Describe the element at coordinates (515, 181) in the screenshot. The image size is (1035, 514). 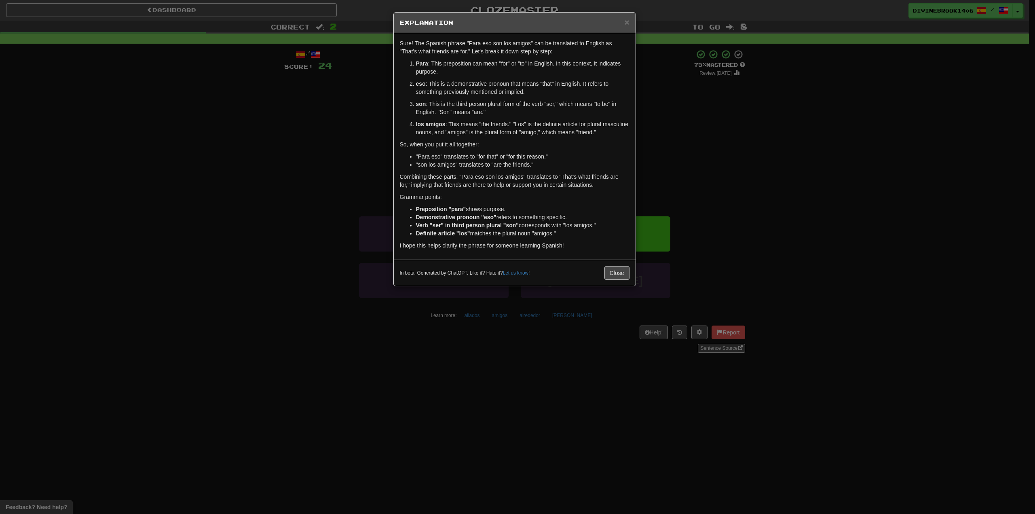
I see `p: Combining these parts, "Para eso son los amigos" translates to "That's what friends are for," imp...` at that location.